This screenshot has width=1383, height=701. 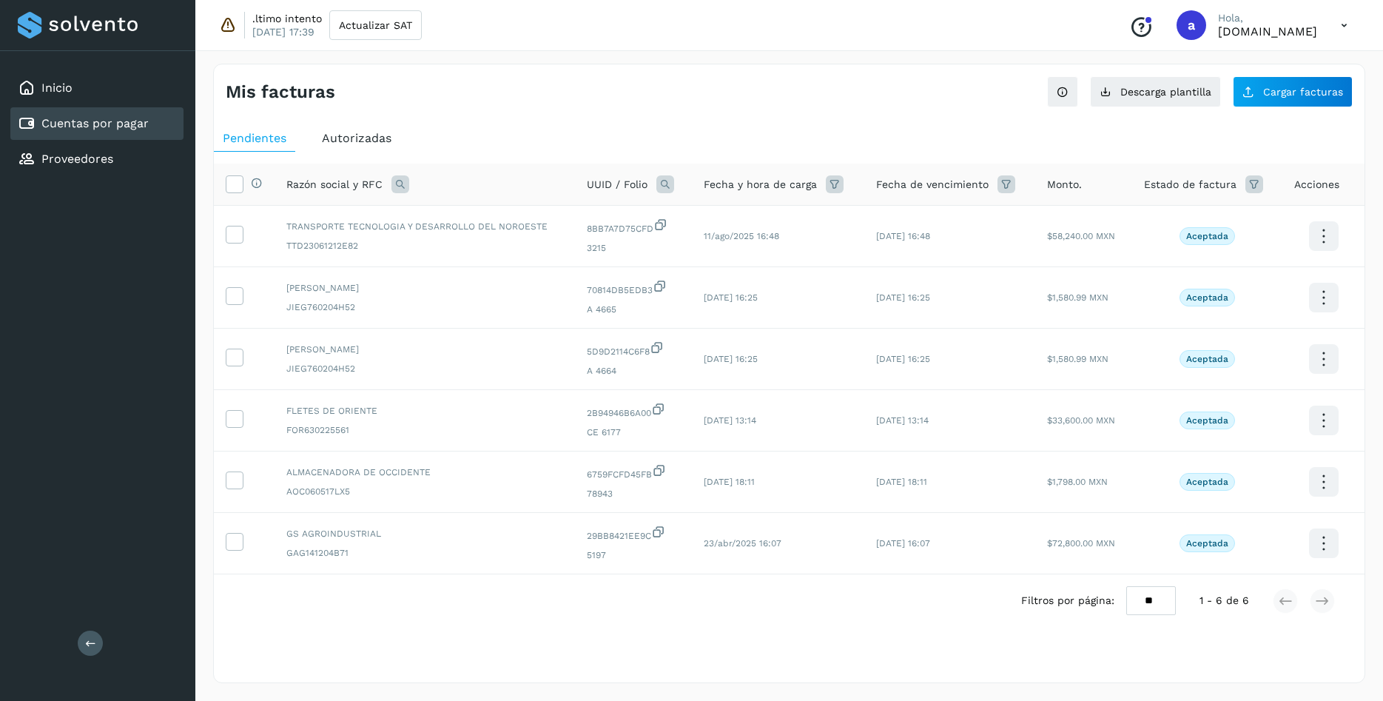 I want to click on span: Fecha y hora de carga, so click(x=760, y=184).